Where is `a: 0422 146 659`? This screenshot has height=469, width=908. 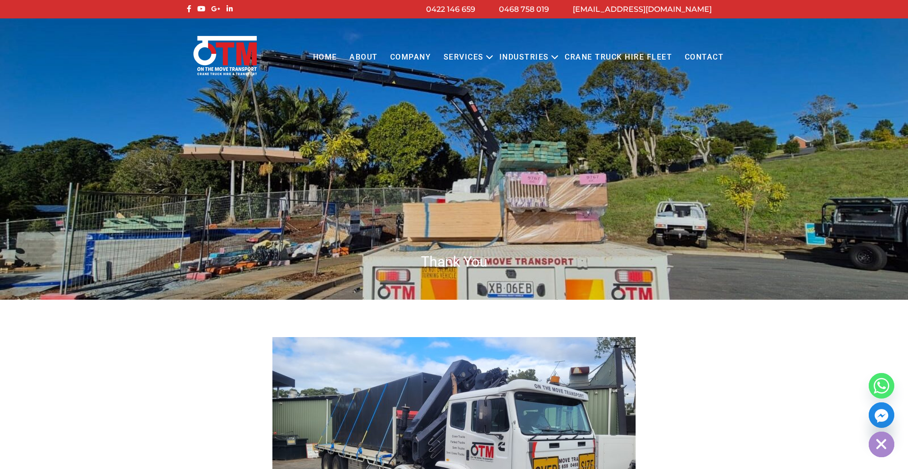
a: 0422 146 659 is located at coordinates (451, 9).